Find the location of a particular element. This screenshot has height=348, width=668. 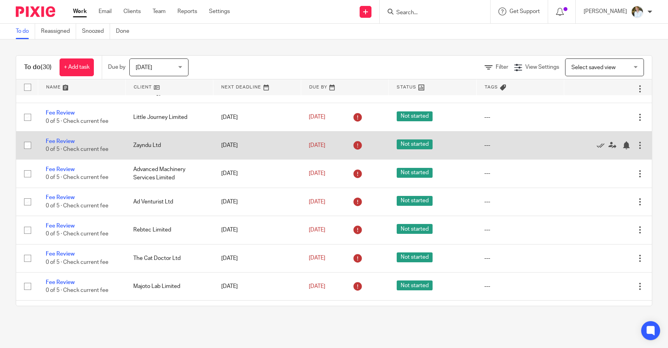

img: Pixie is located at coordinates (36, 11).